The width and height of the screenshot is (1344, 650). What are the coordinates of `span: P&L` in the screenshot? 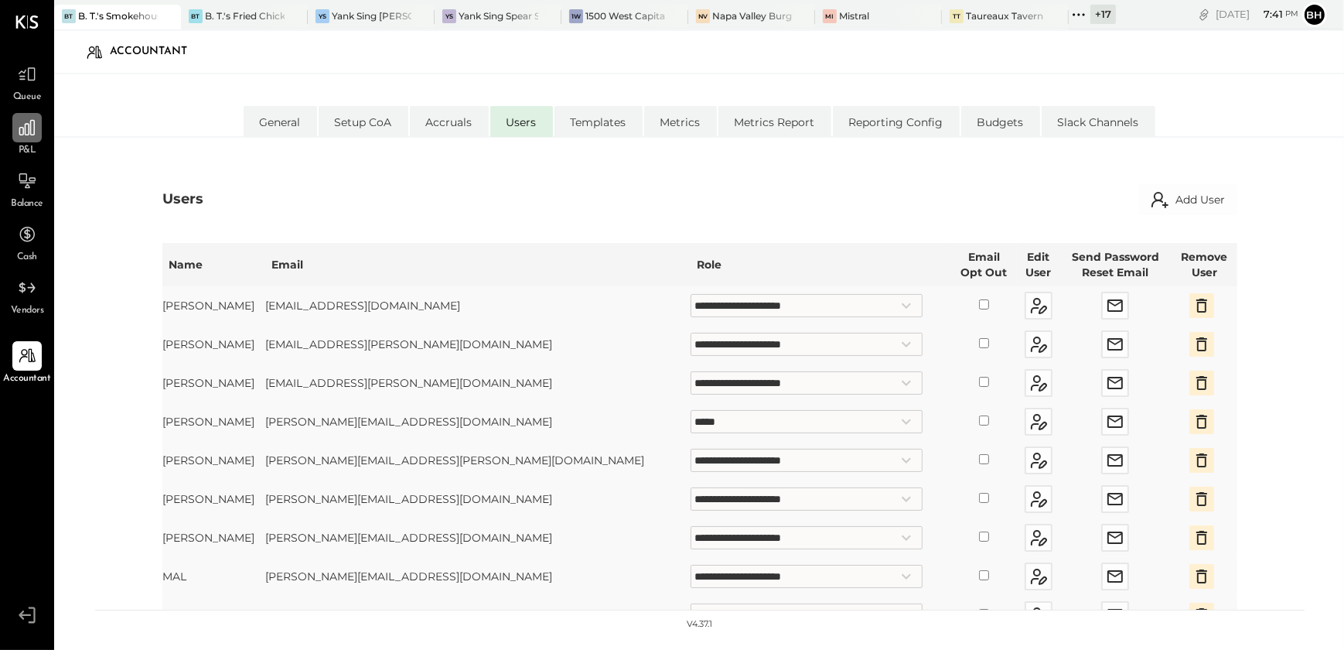 It's located at (27, 151).